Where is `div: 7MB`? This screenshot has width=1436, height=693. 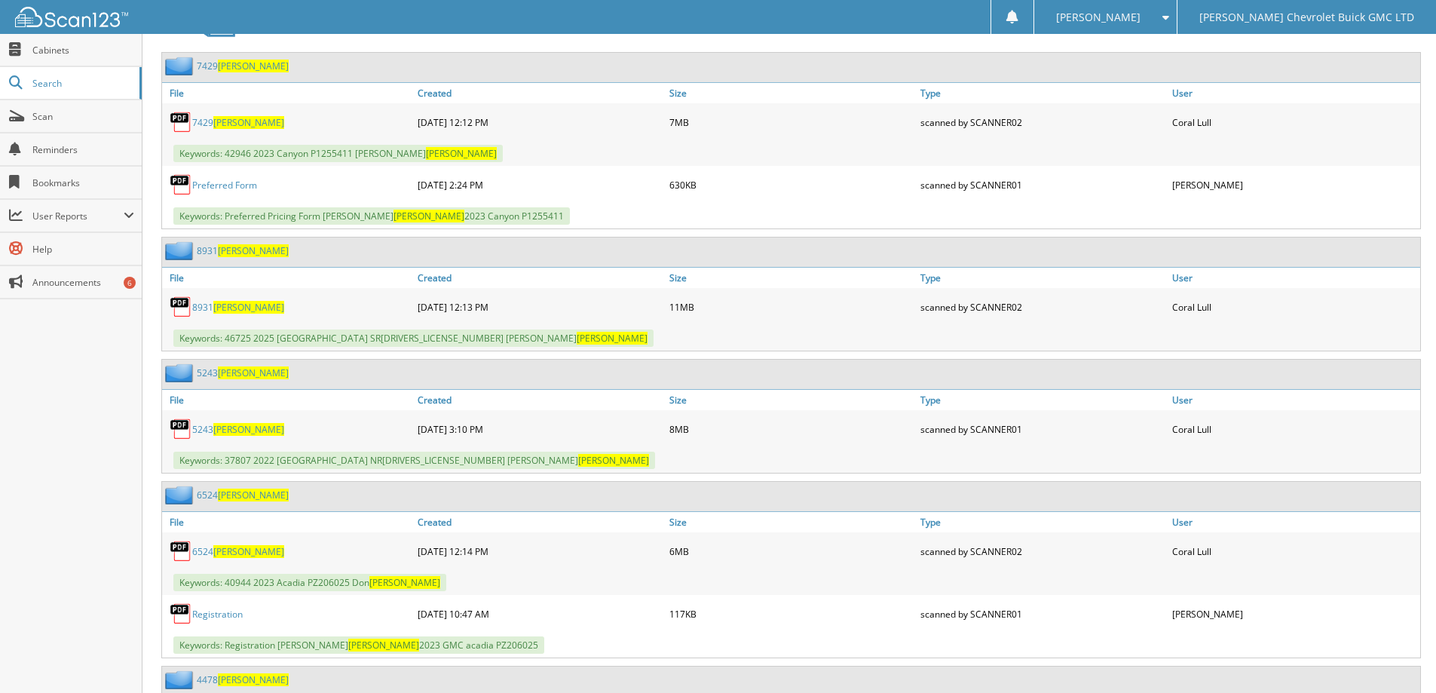 div: 7MB is located at coordinates (791, 122).